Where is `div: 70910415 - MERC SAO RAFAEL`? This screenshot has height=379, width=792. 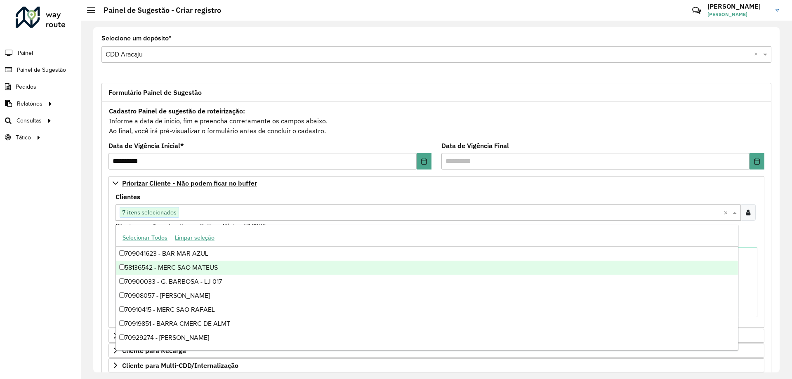 div: 70910415 - MERC SAO RAFAEL is located at coordinates (427, 310).